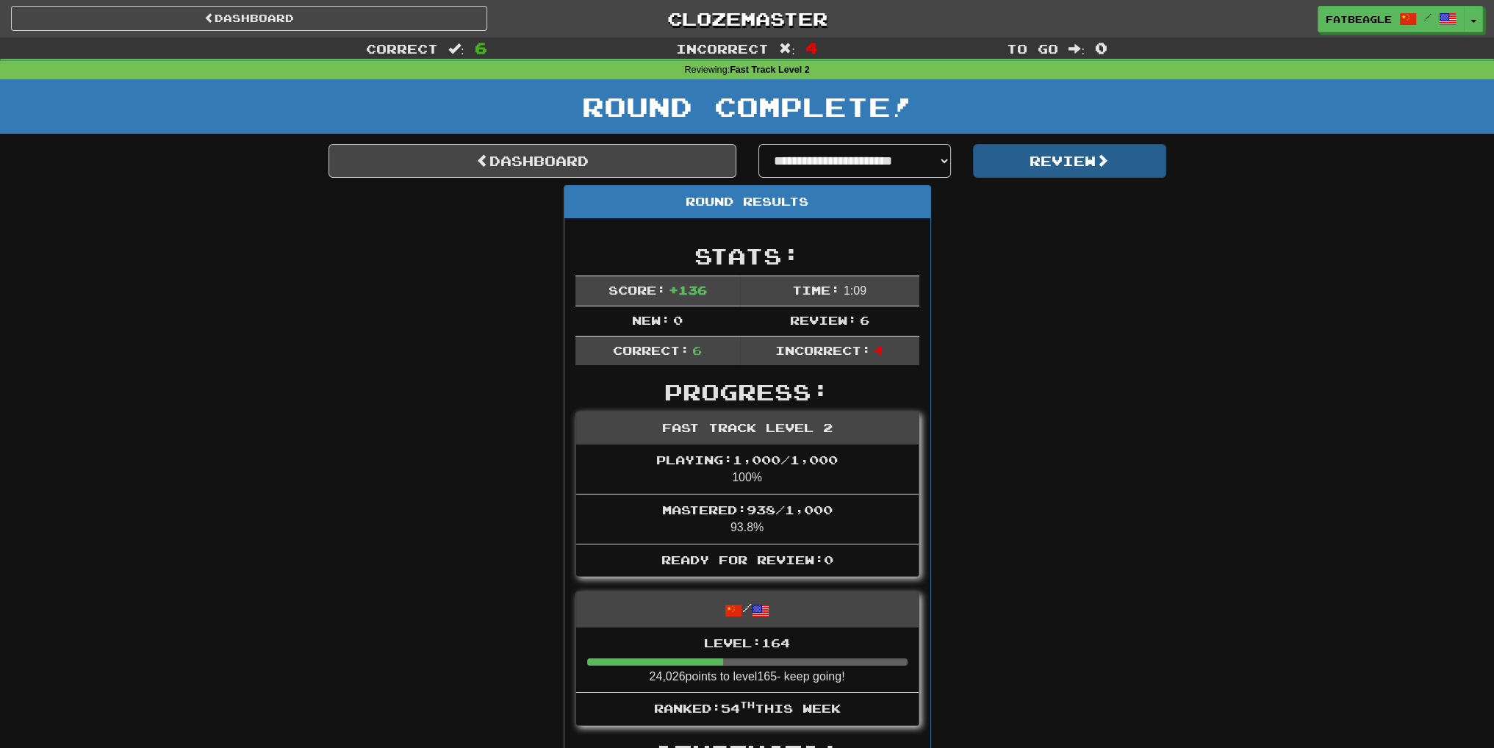 This screenshot has height=748, width=1494. What do you see at coordinates (722, 49) in the screenshot?
I see `span: Incorrect` at bounding box center [722, 49].